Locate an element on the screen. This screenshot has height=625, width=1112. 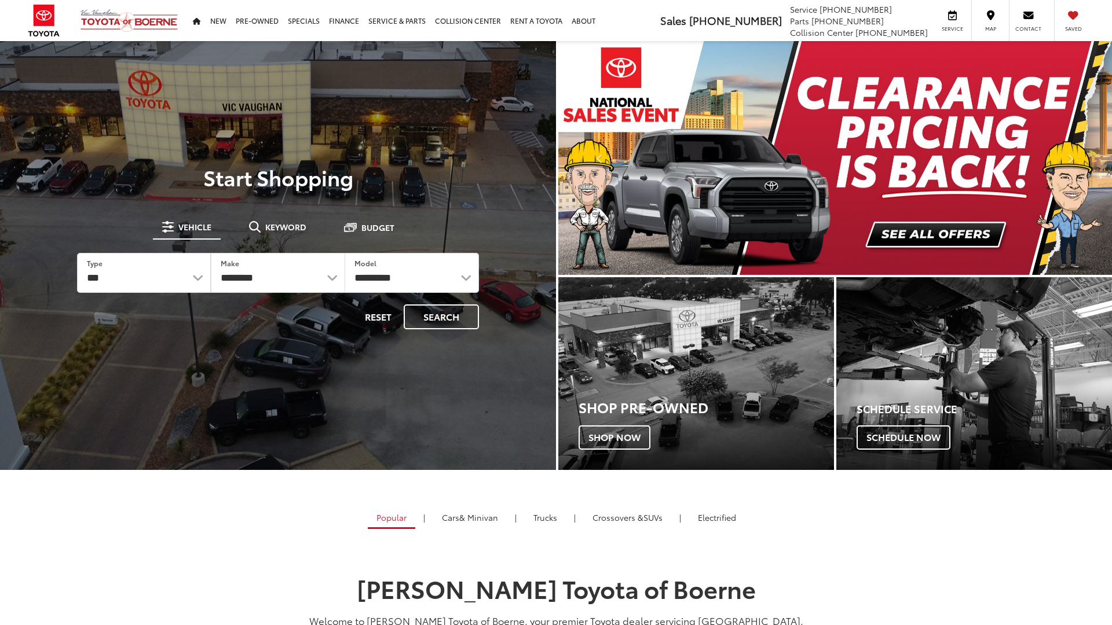
span: Contact is located at coordinates (1028, 28).